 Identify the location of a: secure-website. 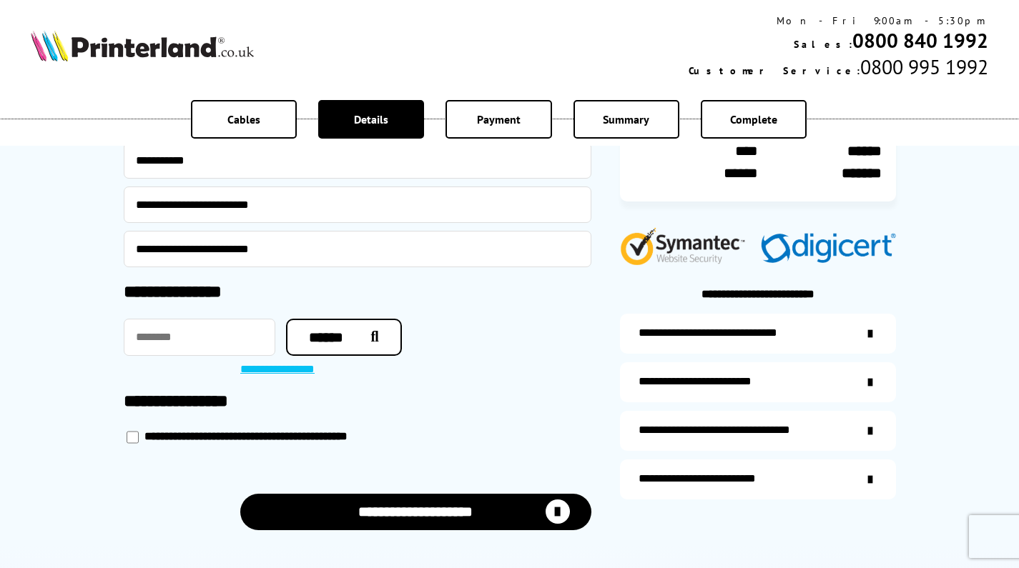
(758, 480).